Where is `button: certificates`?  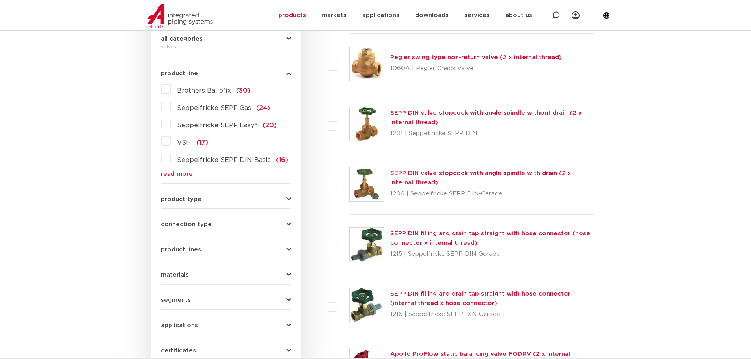 button: certificates is located at coordinates (226, 351).